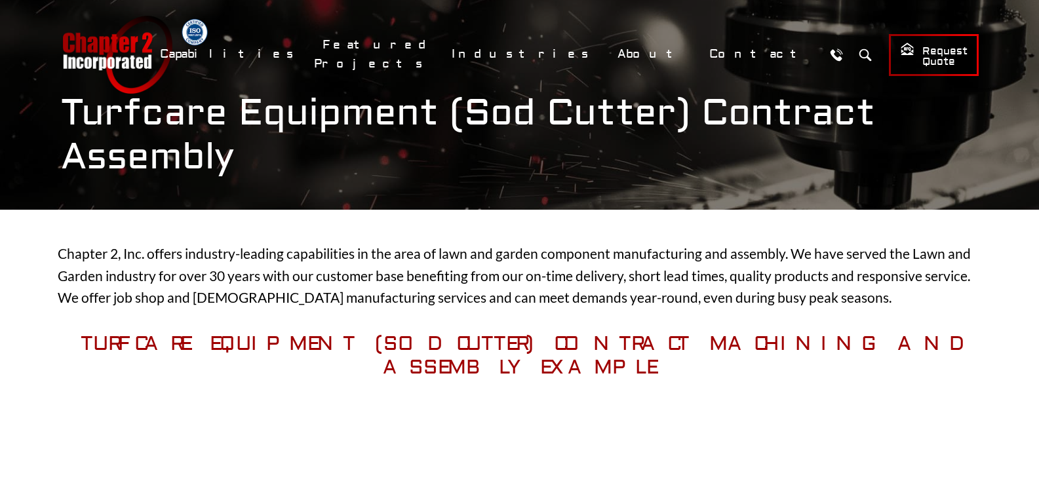 This screenshot has height=479, width=1039. I want to click on a: About, so click(652, 54).